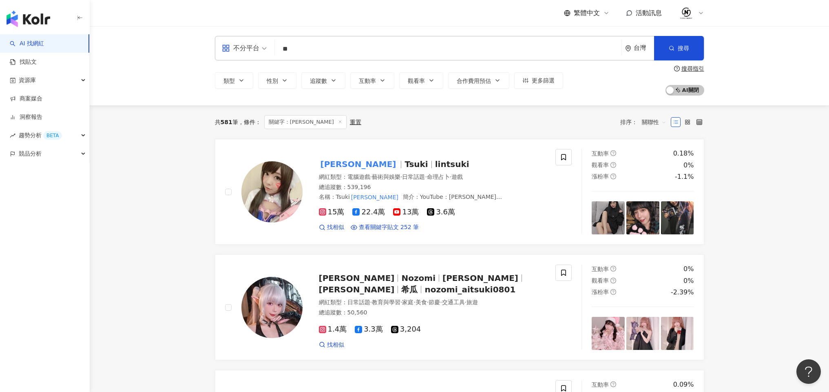  I want to click on span: 美食, so click(421, 302).